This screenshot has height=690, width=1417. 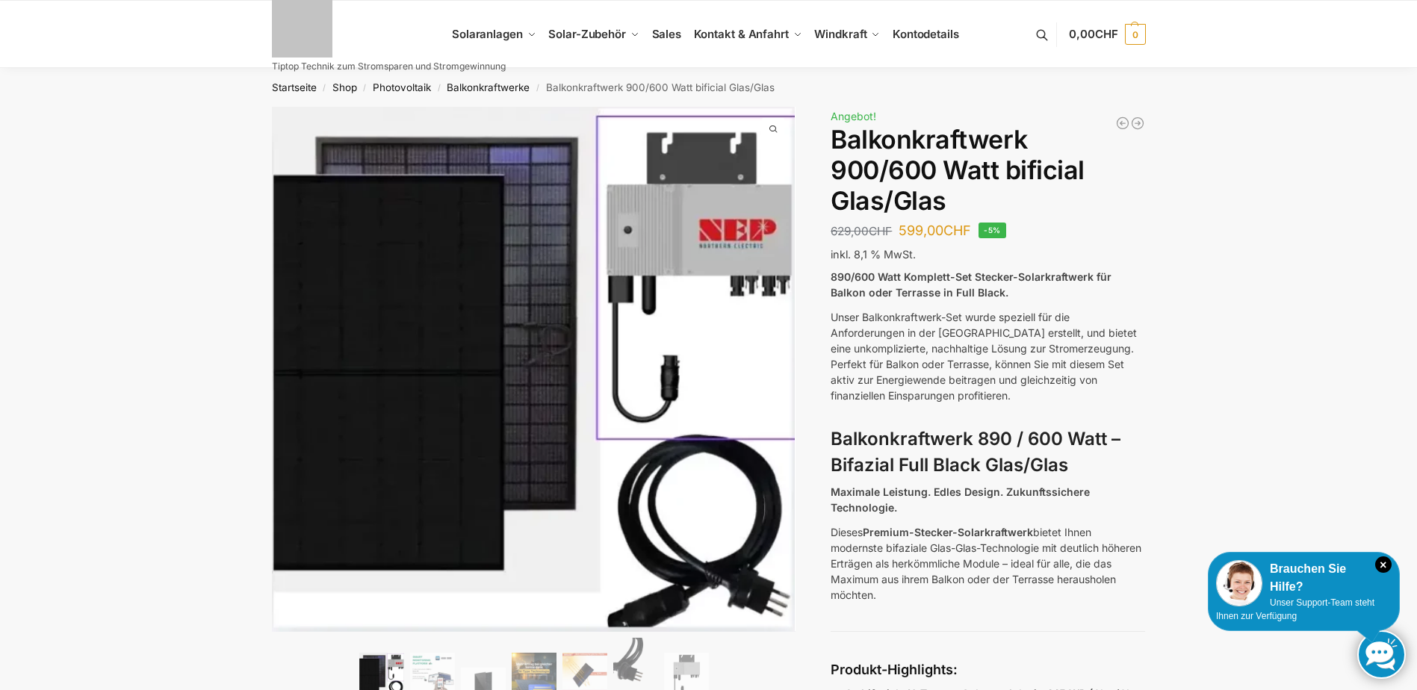 I want to click on a: Photovoltaik, so click(x=402, y=87).